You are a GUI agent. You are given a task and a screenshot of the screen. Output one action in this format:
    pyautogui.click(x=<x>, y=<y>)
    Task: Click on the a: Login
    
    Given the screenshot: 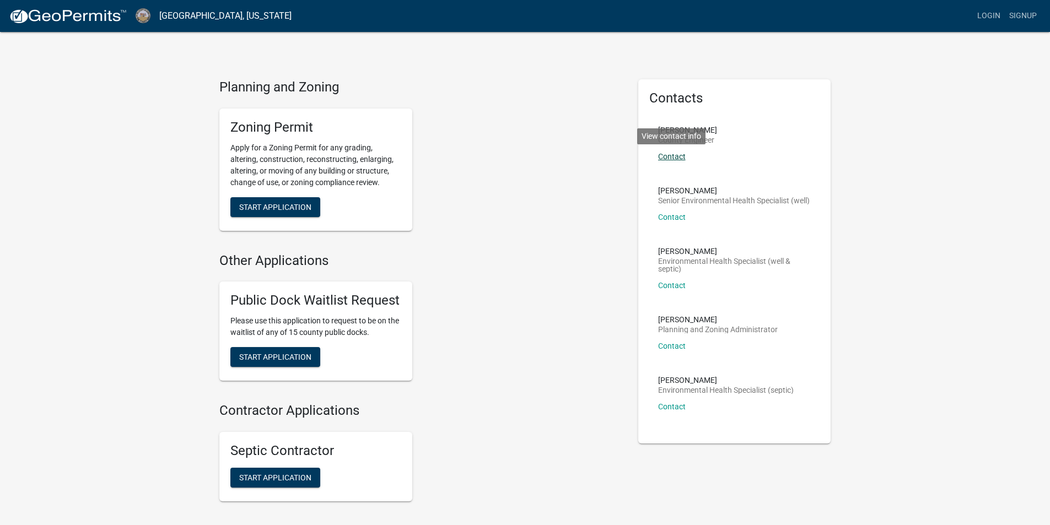 What is the action you would take?
    pyautogui.click(x=989, y=16)
    